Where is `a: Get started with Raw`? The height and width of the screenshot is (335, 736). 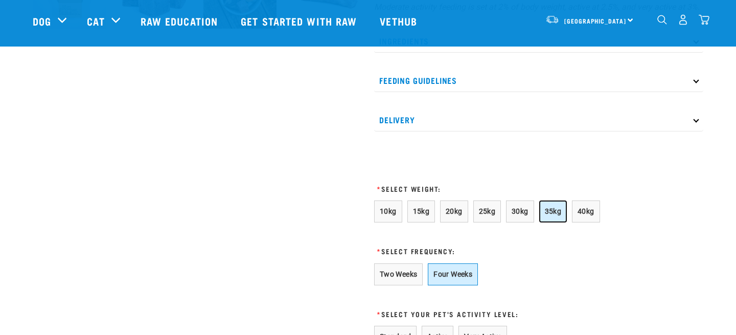
a: Get started with Raw is located at coordinates (300, 21).